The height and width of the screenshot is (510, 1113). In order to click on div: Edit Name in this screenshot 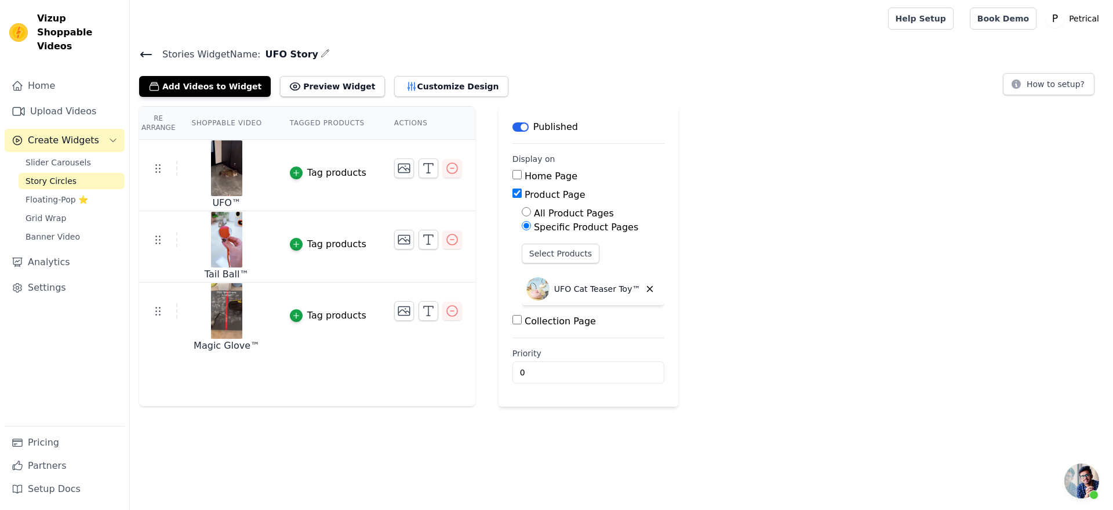, I will do `click(325, 54)`.